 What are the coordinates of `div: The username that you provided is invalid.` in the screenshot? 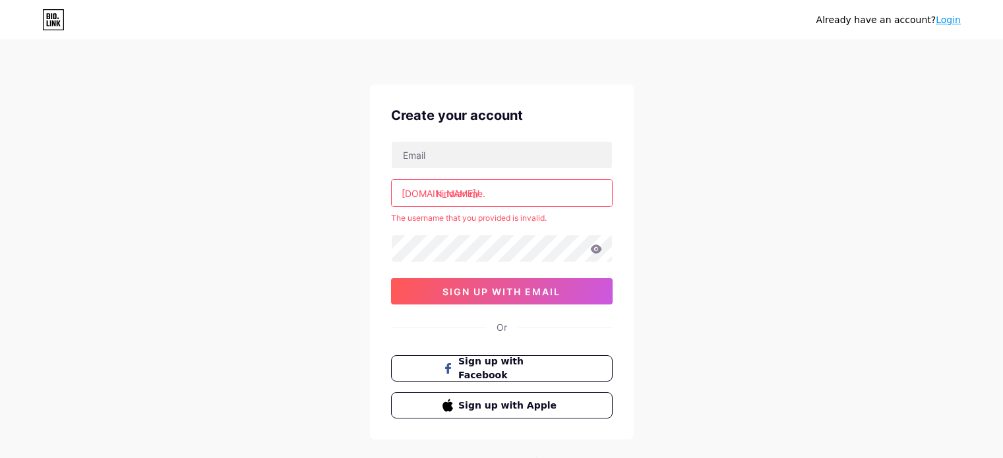 It's located at (502, 218).